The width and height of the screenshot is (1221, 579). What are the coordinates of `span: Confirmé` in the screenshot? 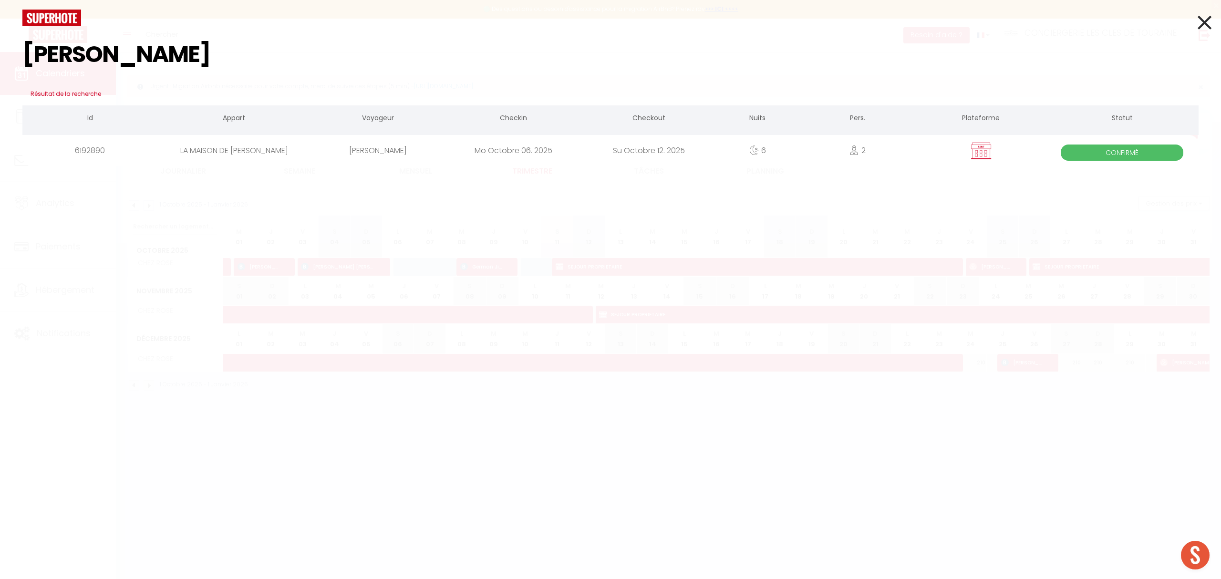 It's located at (1122, 153).